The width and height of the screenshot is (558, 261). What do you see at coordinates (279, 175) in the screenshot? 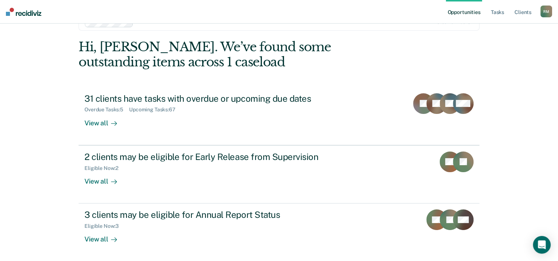
I see `a: 2 clients may be eligible for Early Release from SupervisionEligible Now:2View all` at bounding box center [279, 175].